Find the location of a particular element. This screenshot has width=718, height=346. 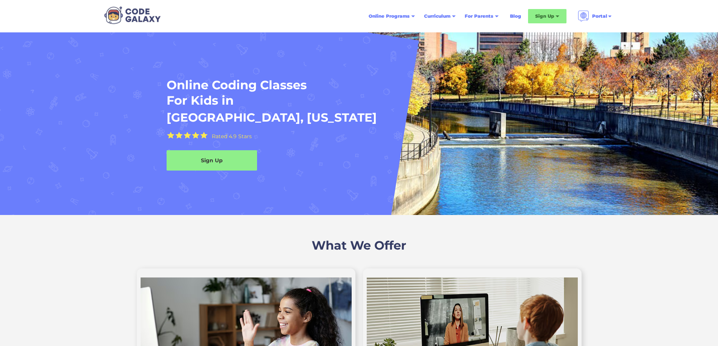

h1: Online Coding Classes For Kids in is located at coordinates (329, 93).